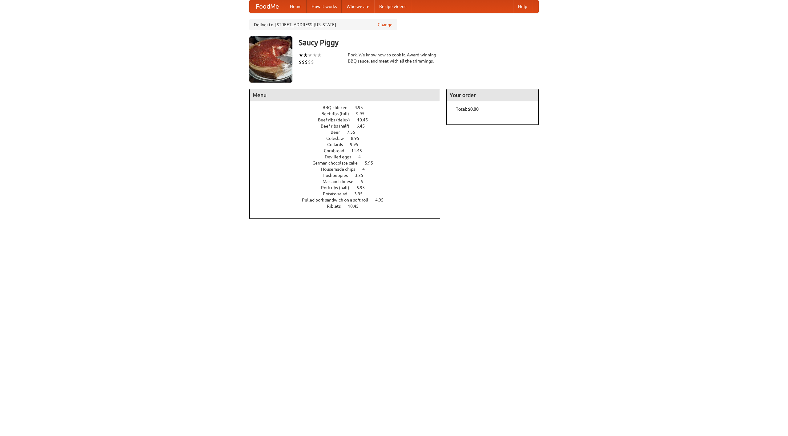 This screenshot has height=436, width=788. What do you see at coordinates (349, 181) in the screenshot?
I see `a: Mac and cheese 6` at bounding box center [349, 181].